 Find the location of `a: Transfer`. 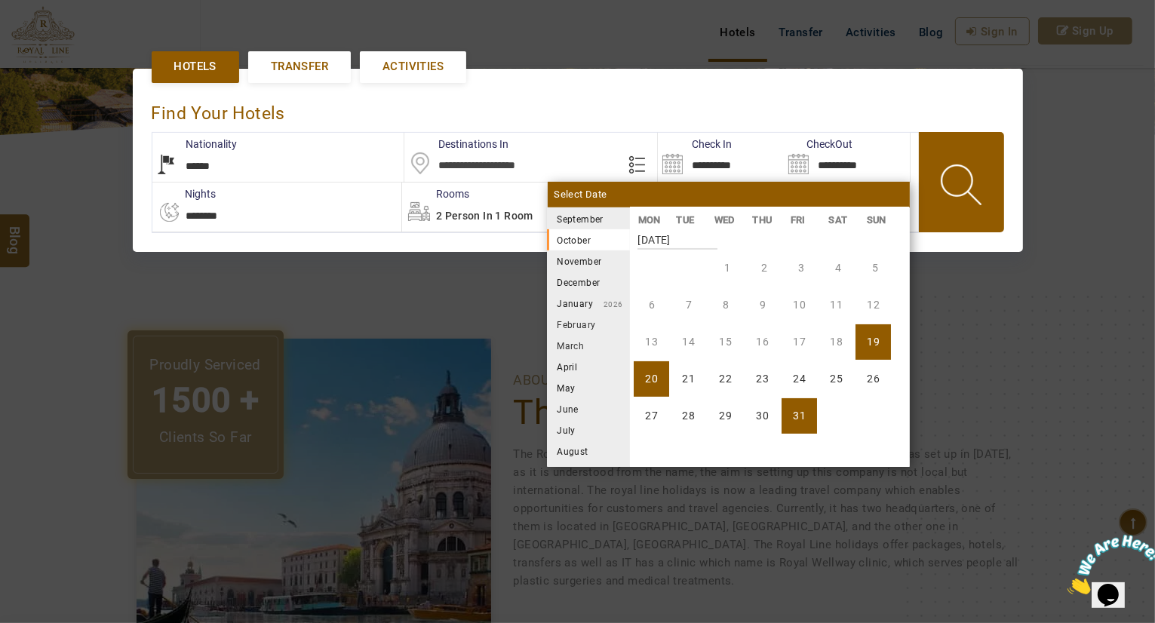

a: Transfer is located at coordinates (299, 66).